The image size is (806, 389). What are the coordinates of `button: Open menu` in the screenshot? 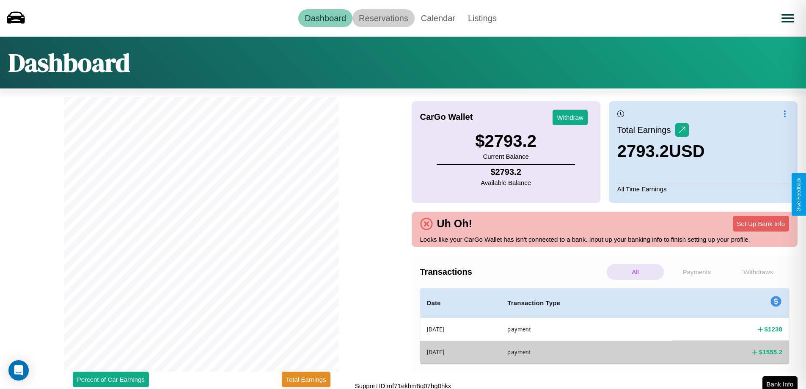 It's located at (788, 18).